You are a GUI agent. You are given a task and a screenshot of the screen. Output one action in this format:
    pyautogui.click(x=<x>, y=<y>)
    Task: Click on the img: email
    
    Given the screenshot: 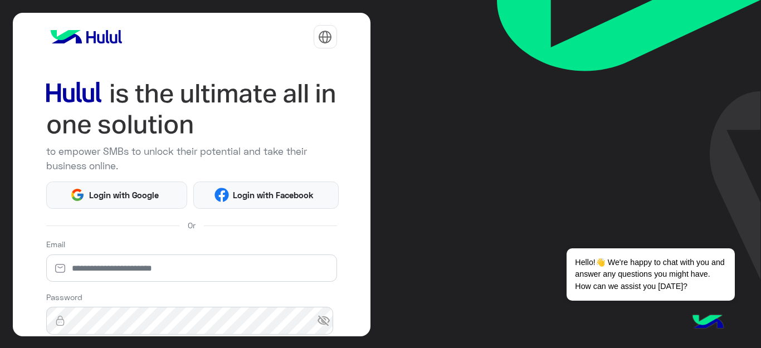 What is the action you would take?
    pyautogui.click(x=60, y=269)
    